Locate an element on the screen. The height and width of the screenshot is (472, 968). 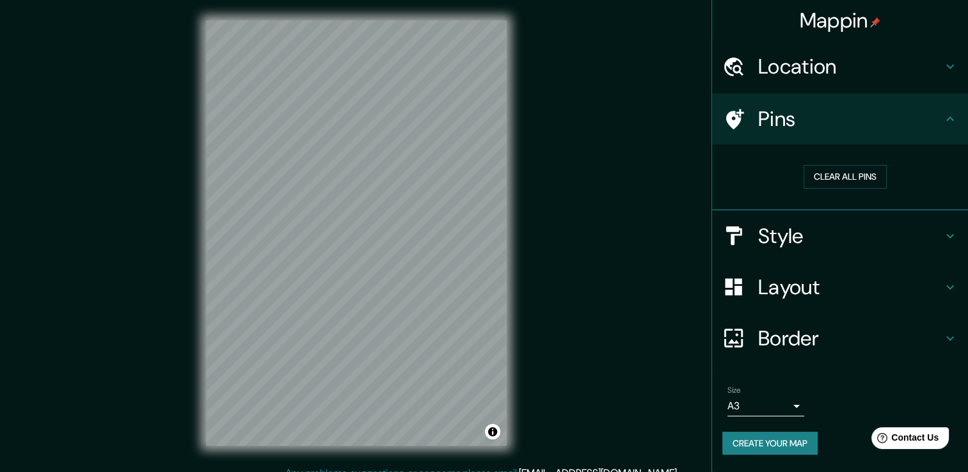
span: Contact Us is located at coordinates (61, 15).